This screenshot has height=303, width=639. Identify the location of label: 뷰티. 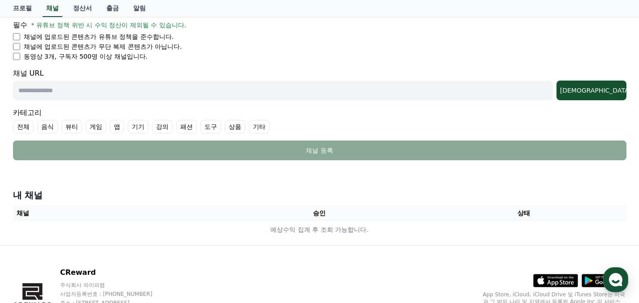
(72, 127).